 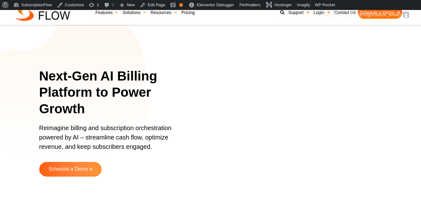 What do you see at coordinates (299, 12) in the screenshot?
I see `a: Support` at bounding box center [299, 12].